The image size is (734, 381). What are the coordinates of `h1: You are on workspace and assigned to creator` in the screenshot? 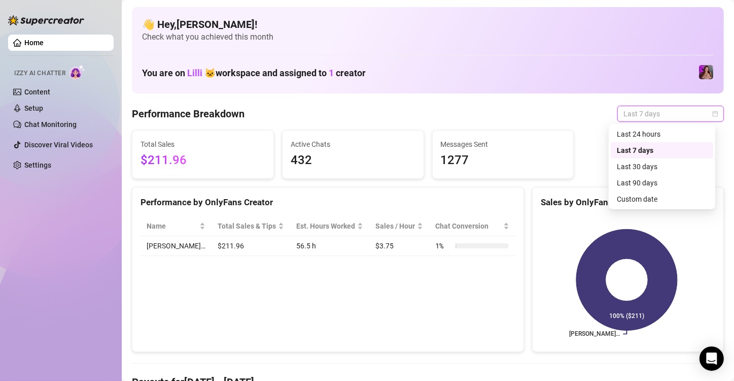 It's located at (254, 73).